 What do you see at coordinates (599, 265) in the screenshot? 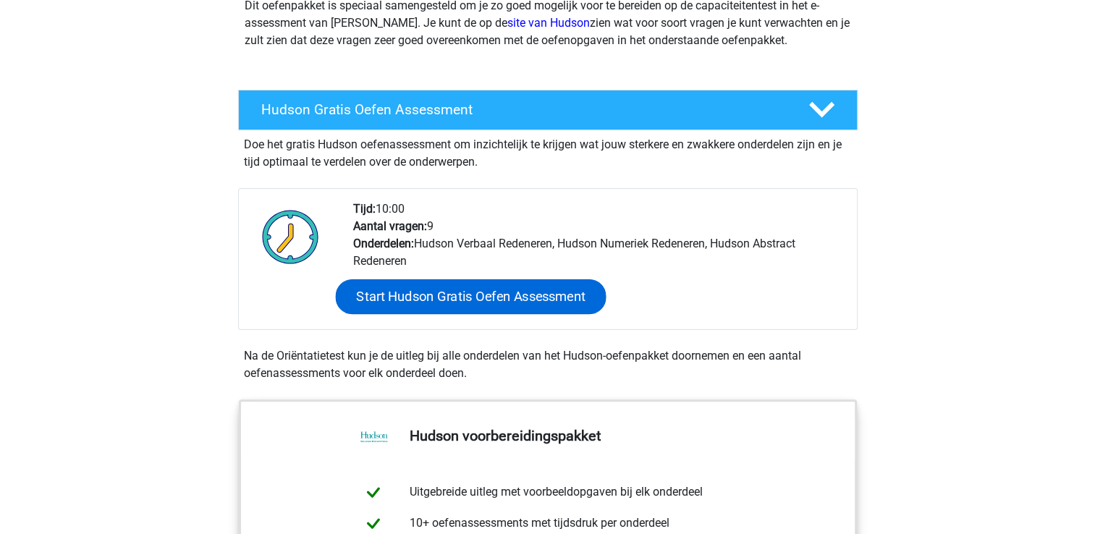
I see `div: 10:00 9 Hudson Verbaal Redeneren, Hudson Numeriek Redeneren, Hudson Abstract Redeneren` at bounding box center [599, 265].